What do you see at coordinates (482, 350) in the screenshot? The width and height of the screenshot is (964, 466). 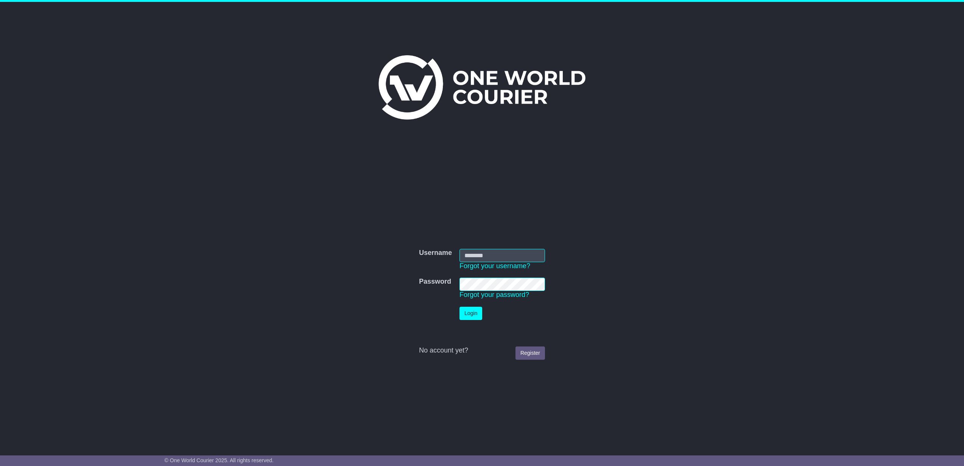 I see `div: No account yet?` at bounding box center [482, 350].